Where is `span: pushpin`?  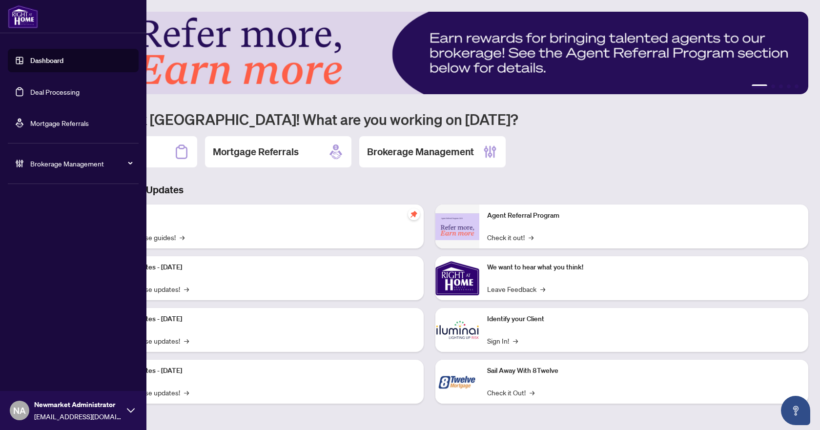
span: pushpin is located at coordinates (414, 214).